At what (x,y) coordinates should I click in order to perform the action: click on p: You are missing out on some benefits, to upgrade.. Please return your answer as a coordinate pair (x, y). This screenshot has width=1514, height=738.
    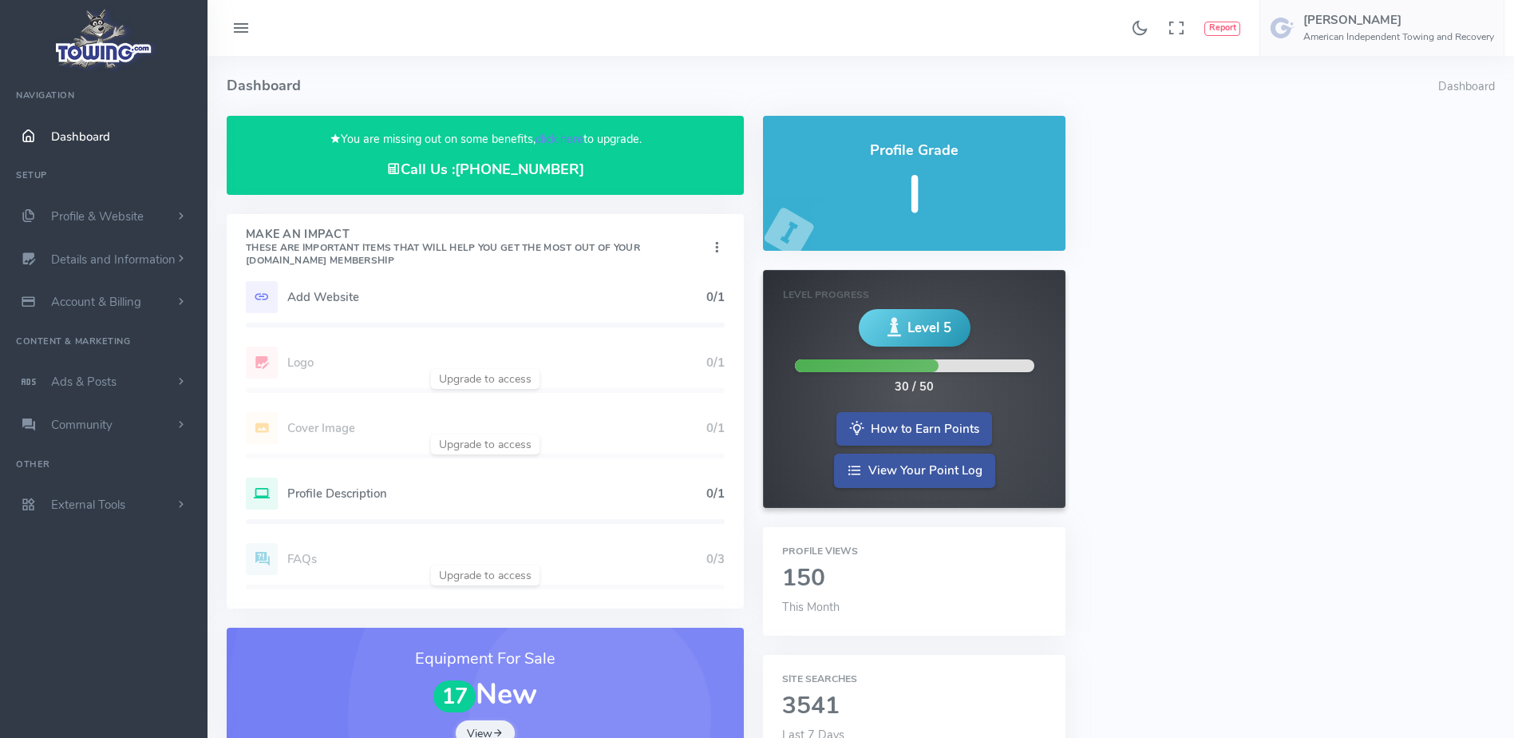
    Looking at the image, I should click on (485, 139).